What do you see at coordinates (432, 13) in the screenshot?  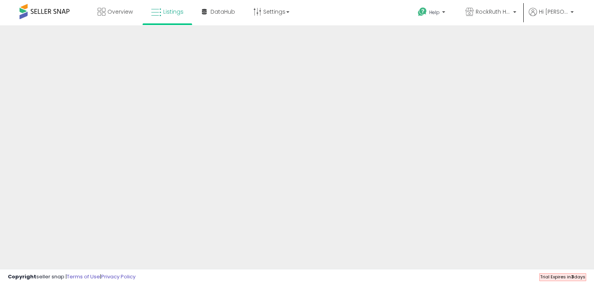 I see `a: Help` at bounding box center [432, 13].